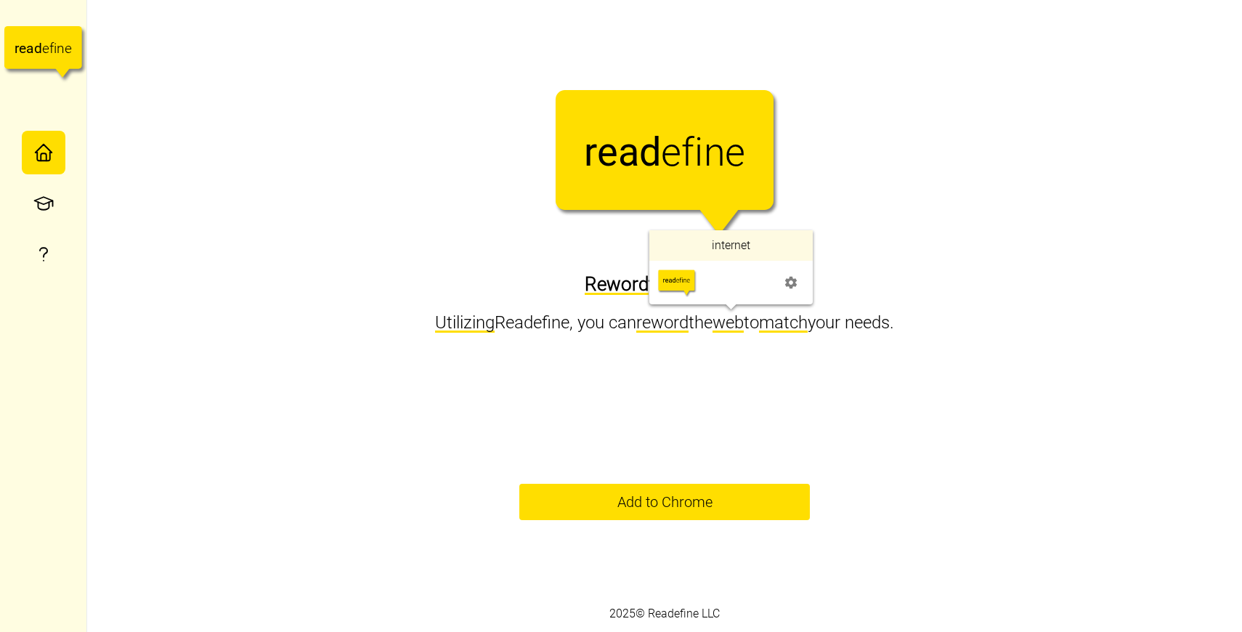  What do you see at coordinates (665, 502) in the screenshot?
I see `a: Add to Chrome` at bounding box center [665, 502].